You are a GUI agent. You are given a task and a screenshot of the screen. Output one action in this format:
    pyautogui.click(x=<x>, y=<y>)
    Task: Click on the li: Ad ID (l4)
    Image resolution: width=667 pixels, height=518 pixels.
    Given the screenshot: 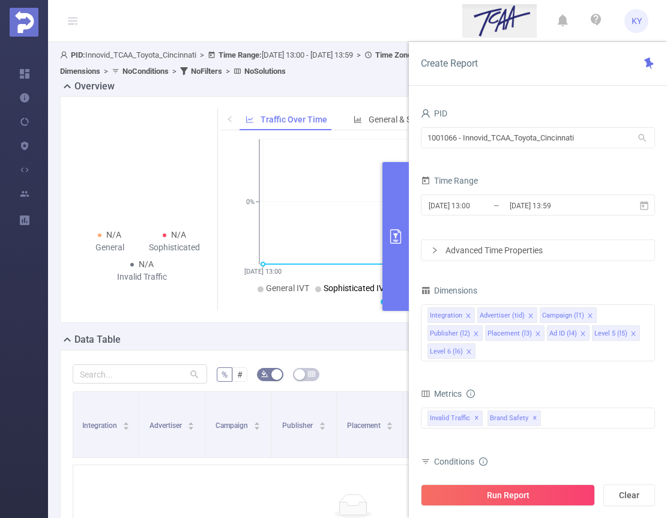 What is the action you would take?
    pyautogui.click(x=568, y=333)
    